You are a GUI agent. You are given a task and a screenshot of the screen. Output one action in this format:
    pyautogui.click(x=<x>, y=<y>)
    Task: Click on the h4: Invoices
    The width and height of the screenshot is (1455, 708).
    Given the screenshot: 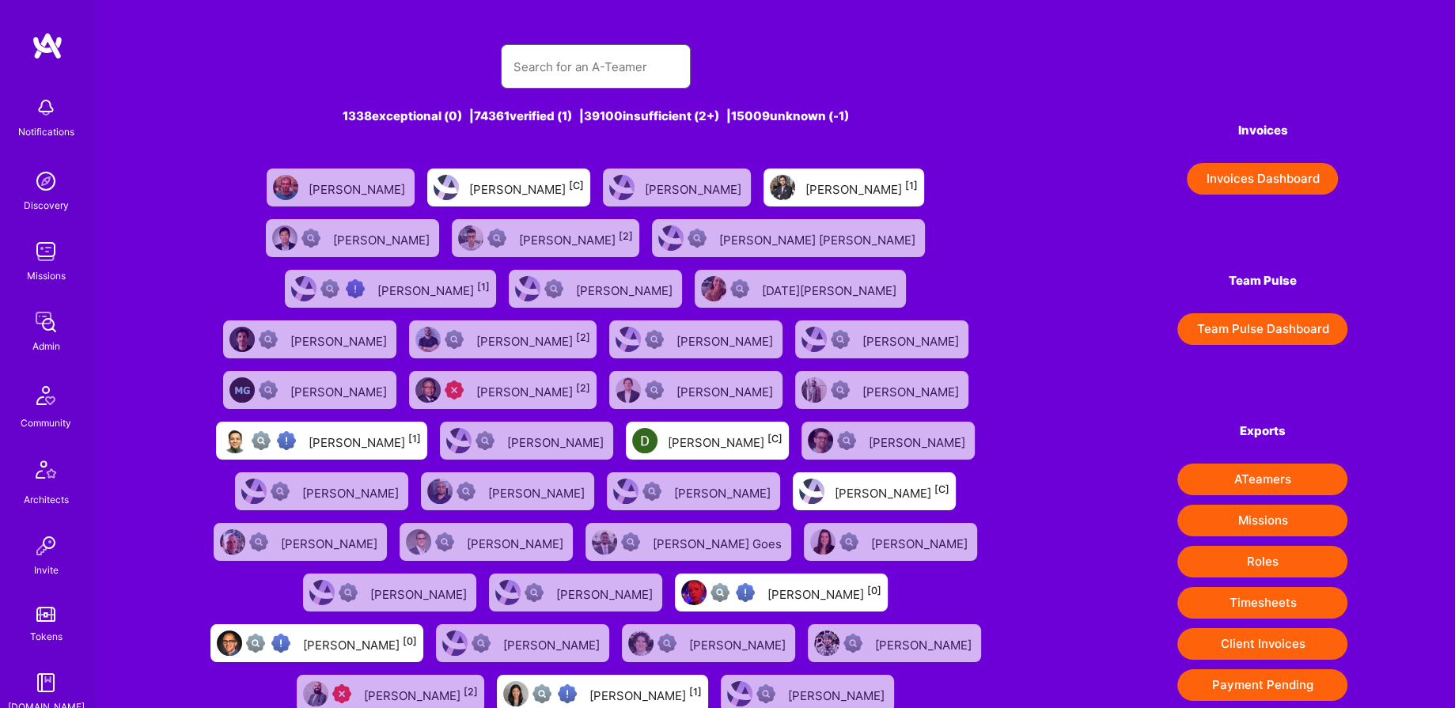 What is the action you would take?
    pyautogui.click(x=1262, y=131)
    